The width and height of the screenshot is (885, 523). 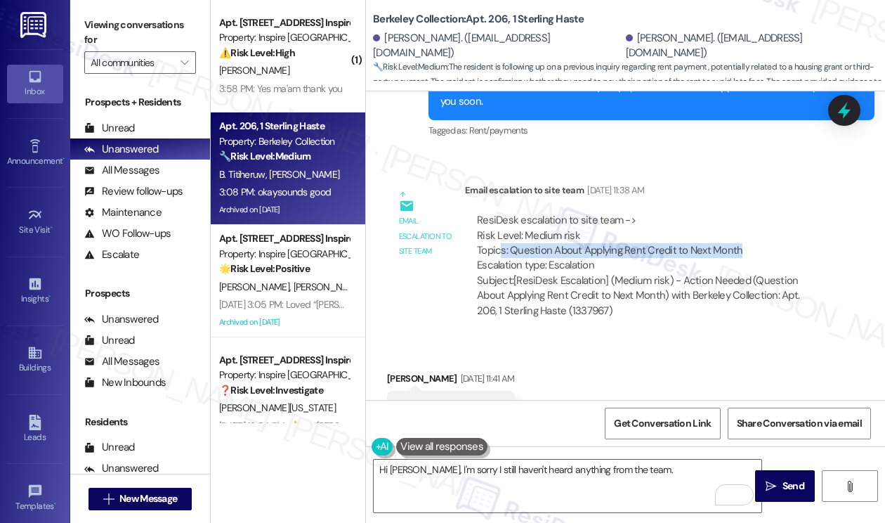 What do you see at coordinates (271, 390) in the screenshot?
I see `strong: ❓ Risk Level: Investigate` at bounding box center [271, 390].